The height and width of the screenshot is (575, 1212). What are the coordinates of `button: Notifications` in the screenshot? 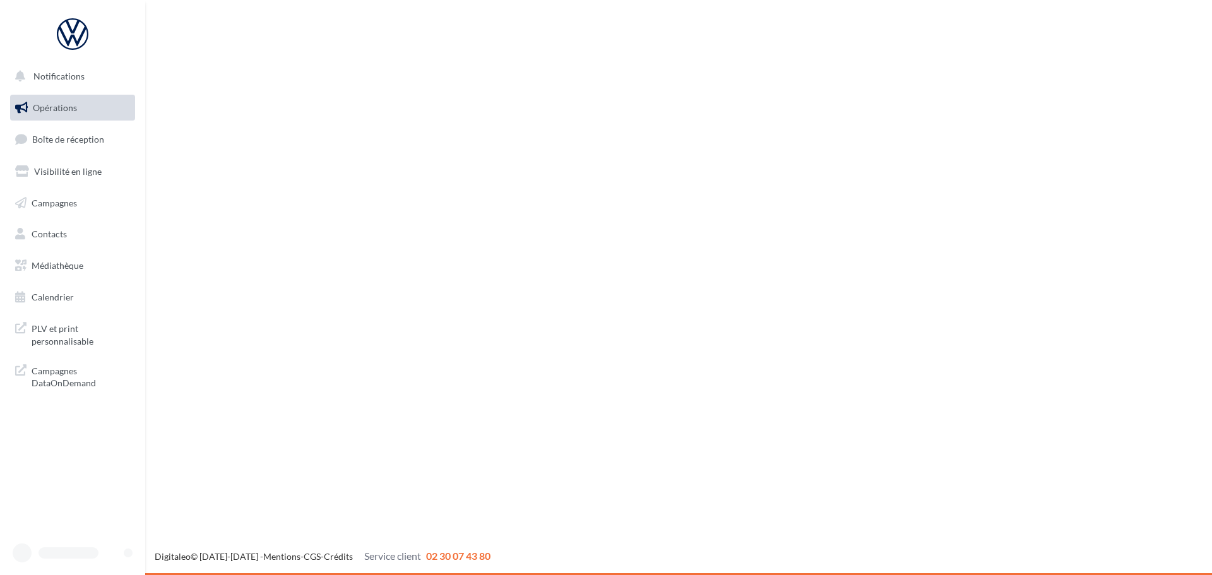 It's located at (70, 76).